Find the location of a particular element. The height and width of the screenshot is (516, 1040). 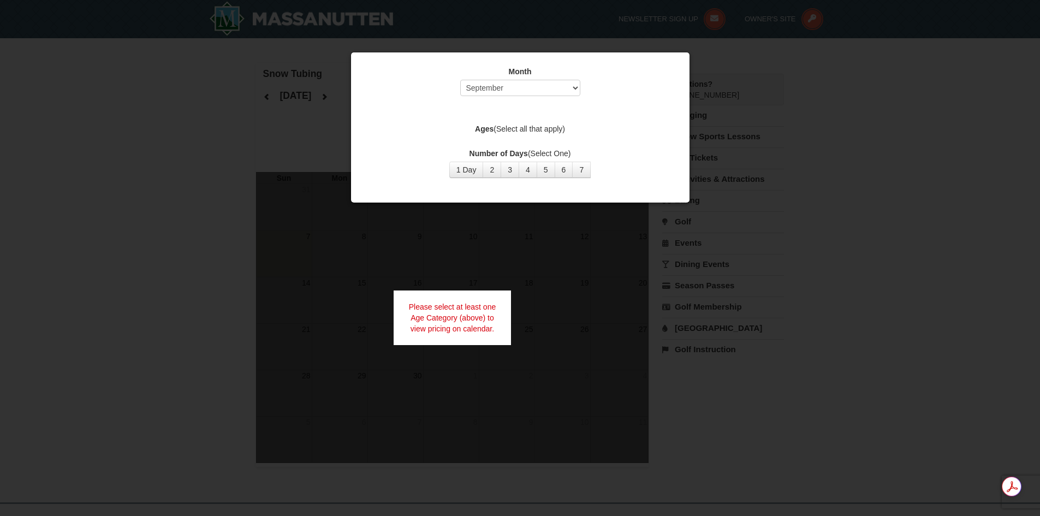

strong: Number of Days is located at coordinates (498, 153).